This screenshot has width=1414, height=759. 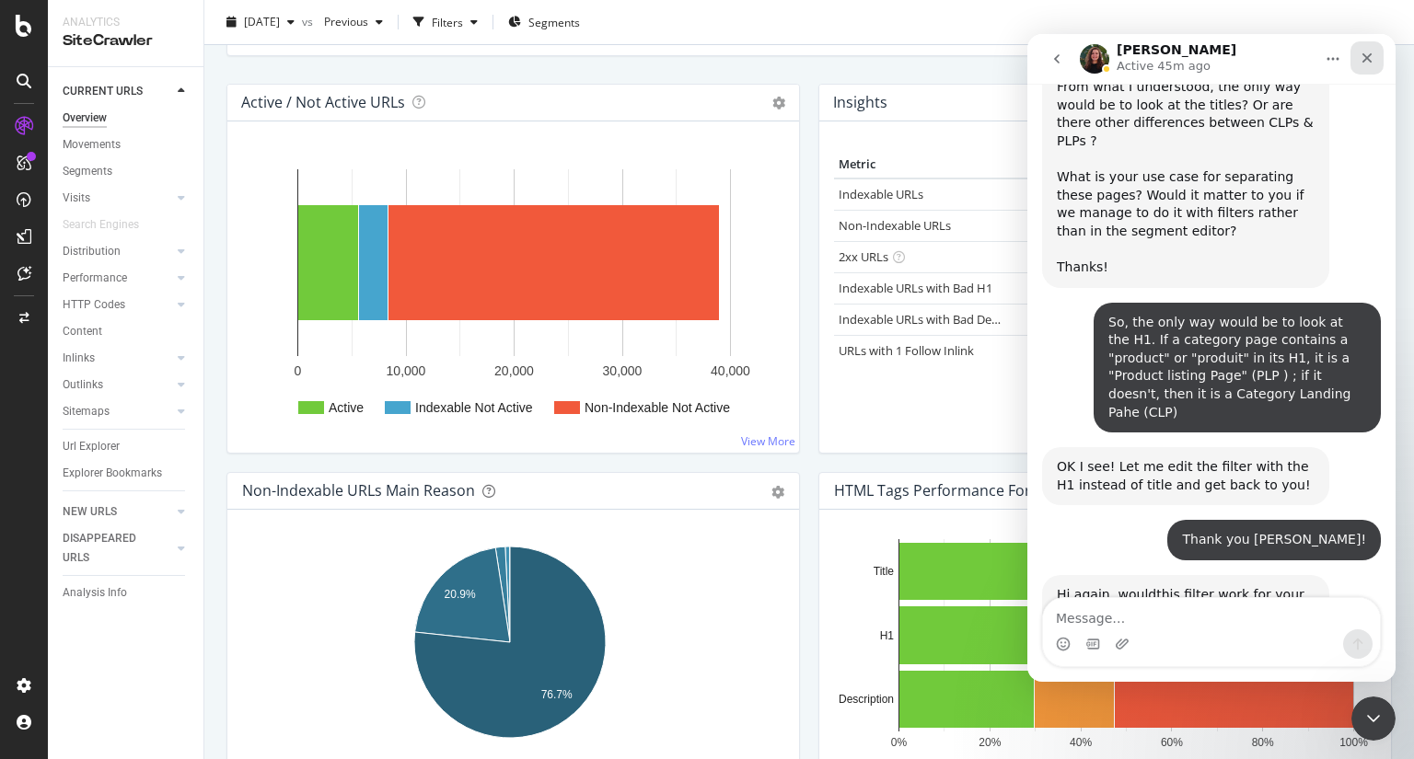 I want to click on button: go back, so click(x=29, y=25).